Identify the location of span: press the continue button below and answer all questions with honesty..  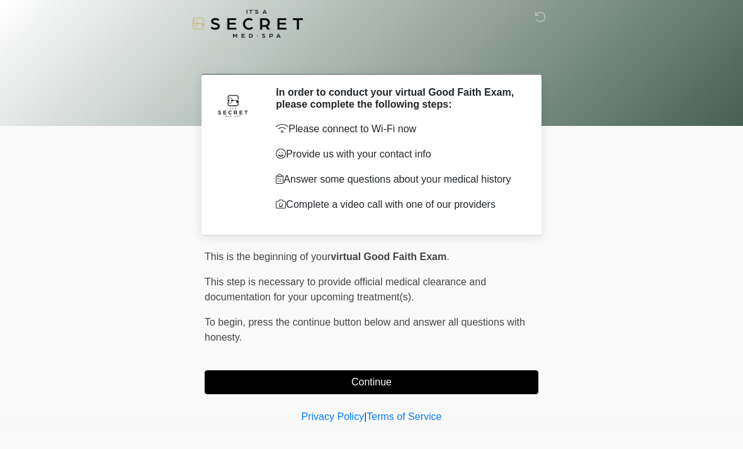
(365, 330).